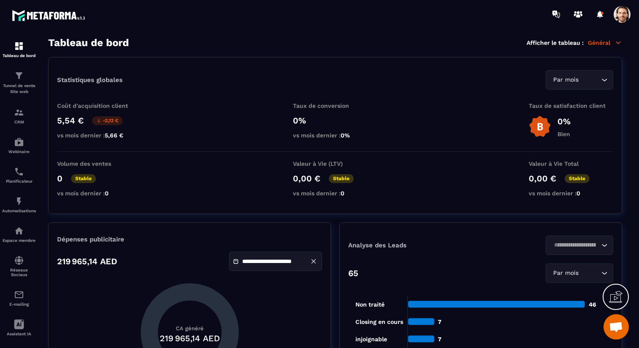 The height and width of the screenshot is (348, 639). What do you see at coordinates (19, 116) in the screenshot?
I see `a: formationformationCRM` at bounding box center [19, 116].